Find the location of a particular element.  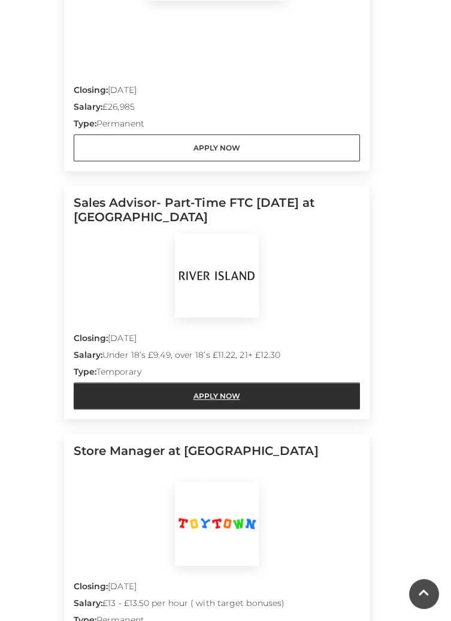

p: £26,985 is located at coordinates (217, 109).